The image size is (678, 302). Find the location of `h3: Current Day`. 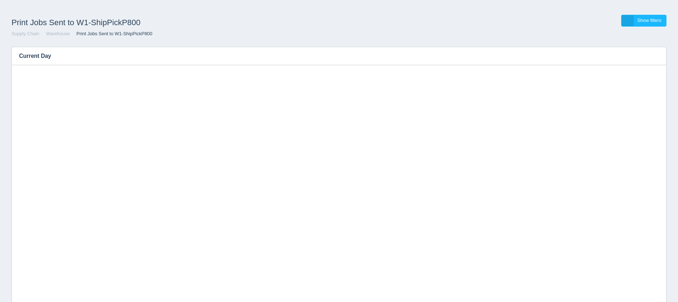

h3: Current Day is located at coordinates (328, 56).